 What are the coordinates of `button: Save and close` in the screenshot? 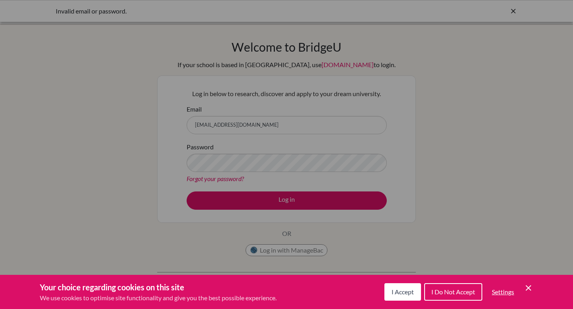 It's located at (528, 288).